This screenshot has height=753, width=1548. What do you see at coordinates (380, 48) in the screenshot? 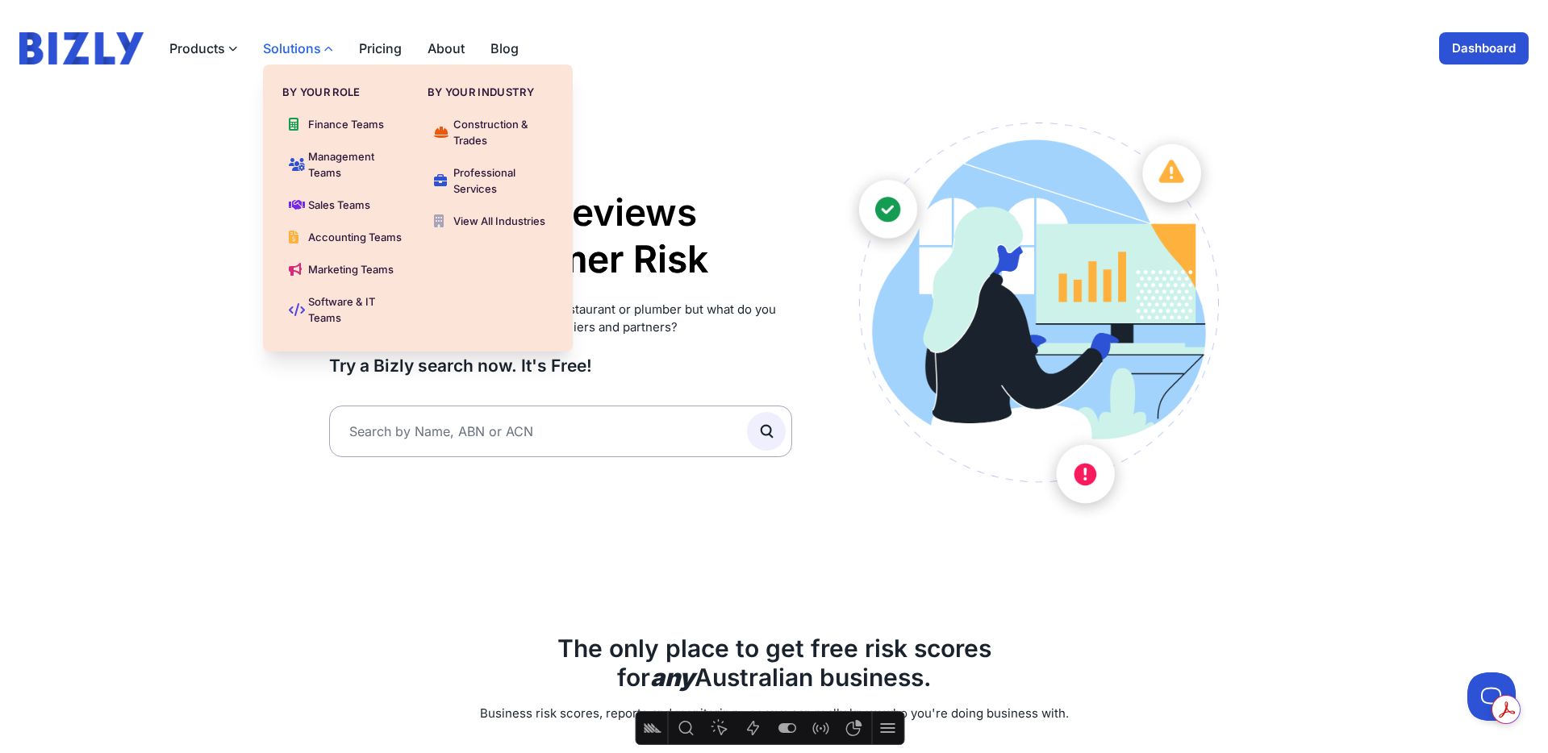
I see `a: Pricing` at bounding box center [380, 48].